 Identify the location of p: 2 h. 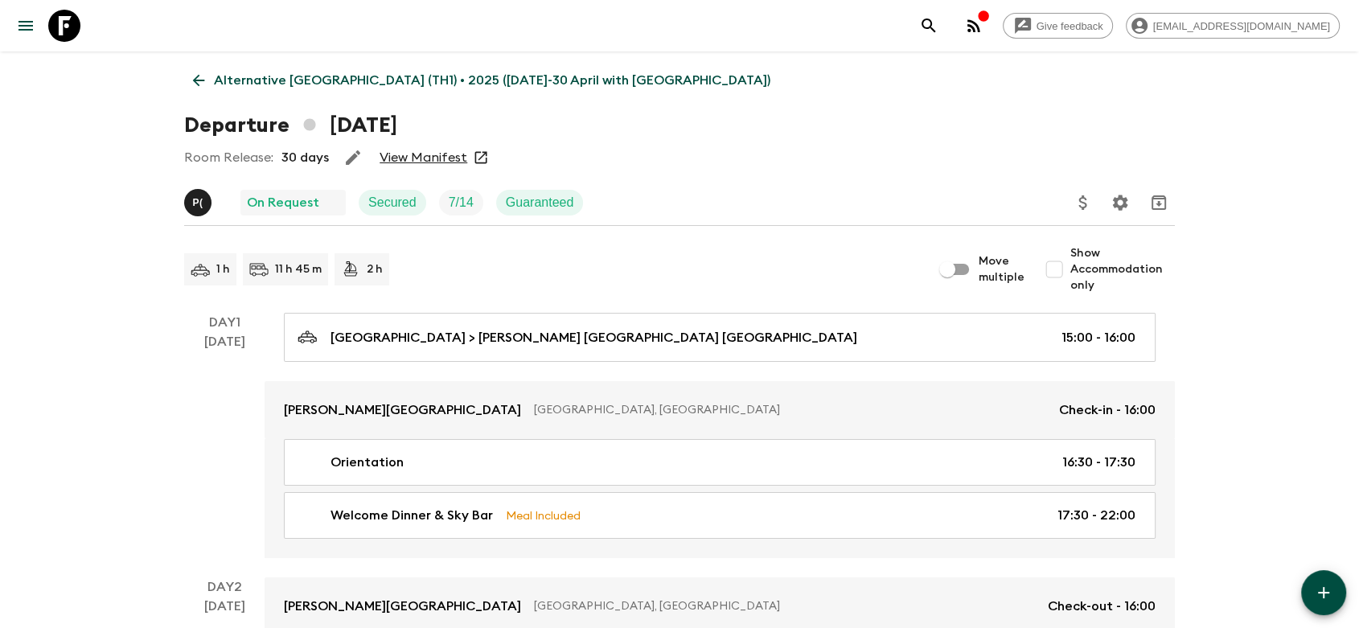
(375, 269).